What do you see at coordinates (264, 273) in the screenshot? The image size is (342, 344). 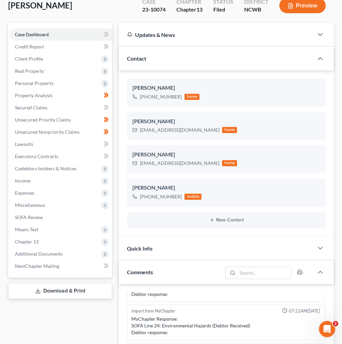 I see `input: Search...` at bounding box center [264, 273].